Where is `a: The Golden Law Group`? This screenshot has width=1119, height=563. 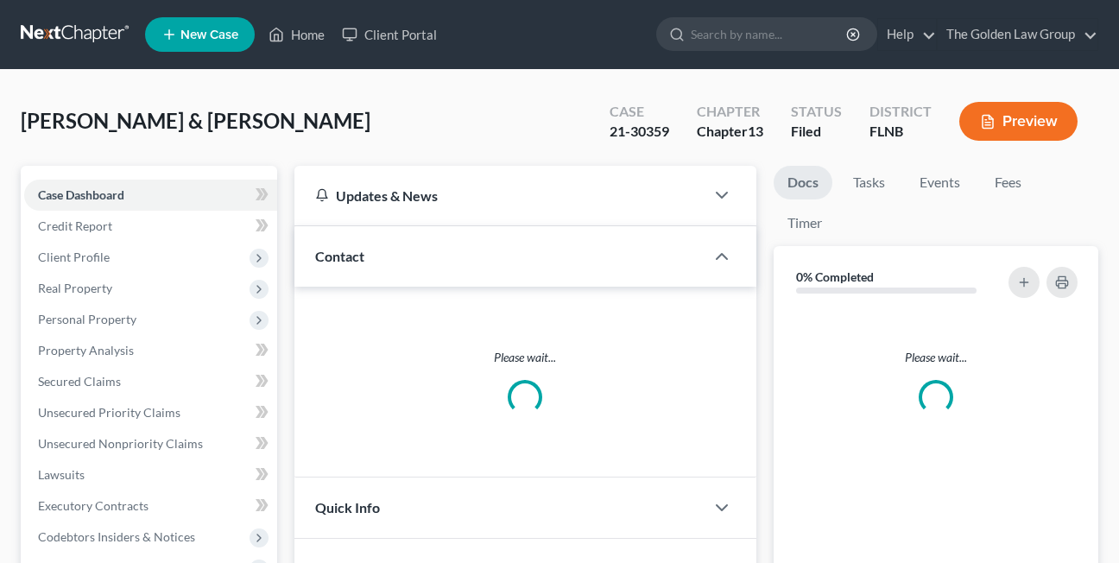
a: The Golden Law Group is located at coordinates (1017, 35).